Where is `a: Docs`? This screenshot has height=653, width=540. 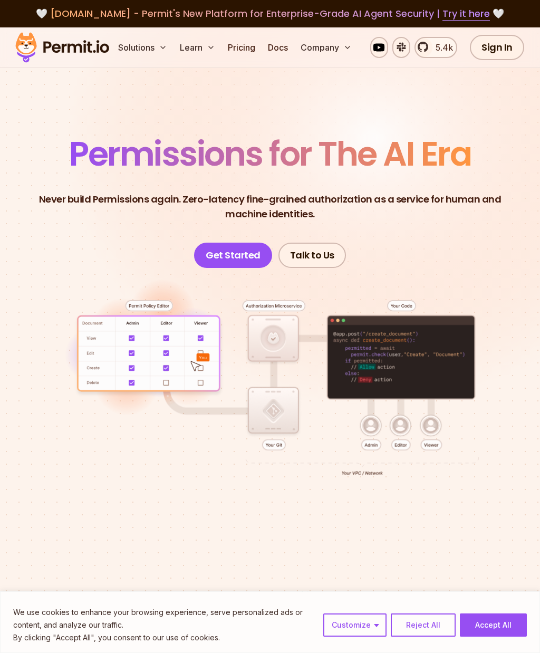
a: Docs is located at coordinates (278, 47).